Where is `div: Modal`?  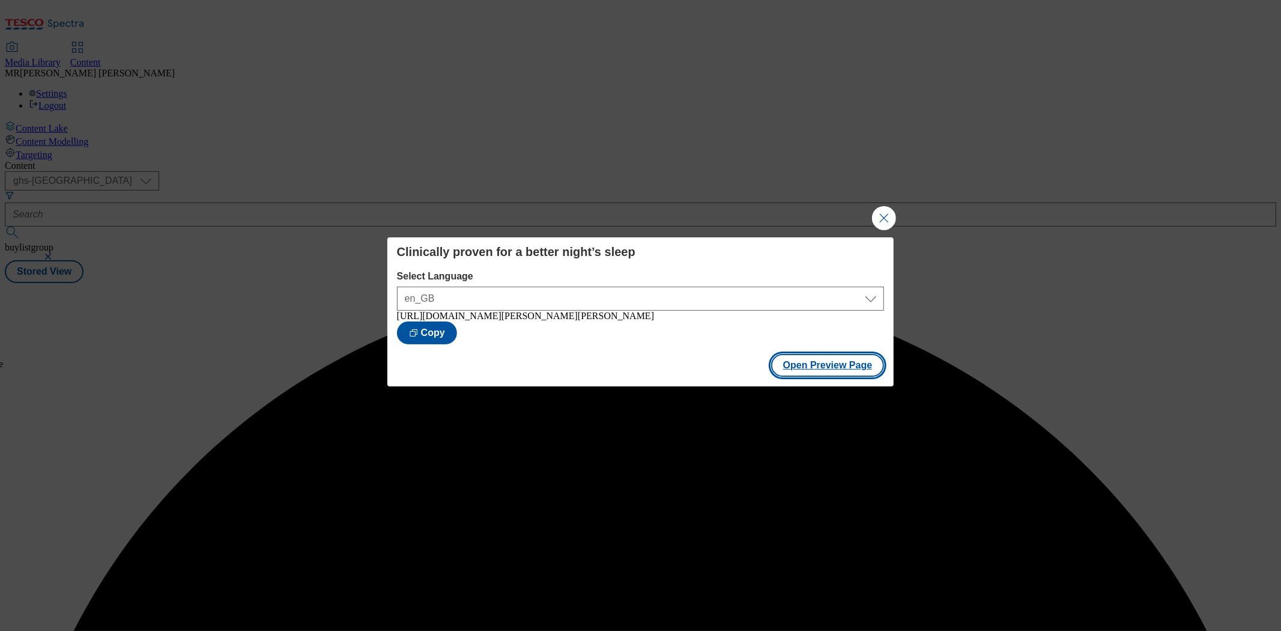
div: Modal is located at coordinates (641, 312).